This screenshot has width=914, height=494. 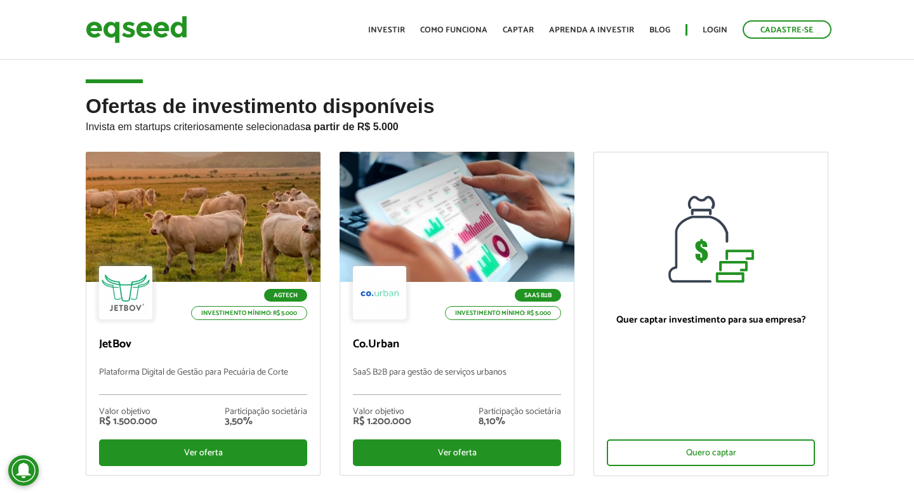 I want to click on p: Invista em startups criteriosamente selecionadas, so click(x=457, y=125).